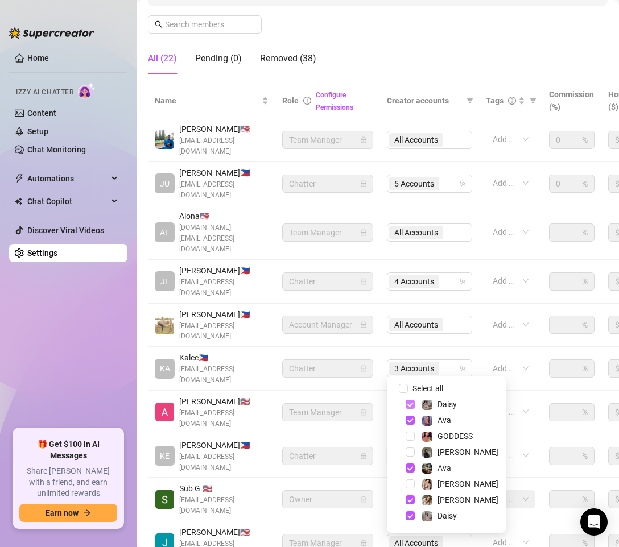 The width and height of the screenshot is (619, 547). What do you see at coordinates (164, 456) in the screenshot?
I see `span: KE` at bounding box center [164, 456].